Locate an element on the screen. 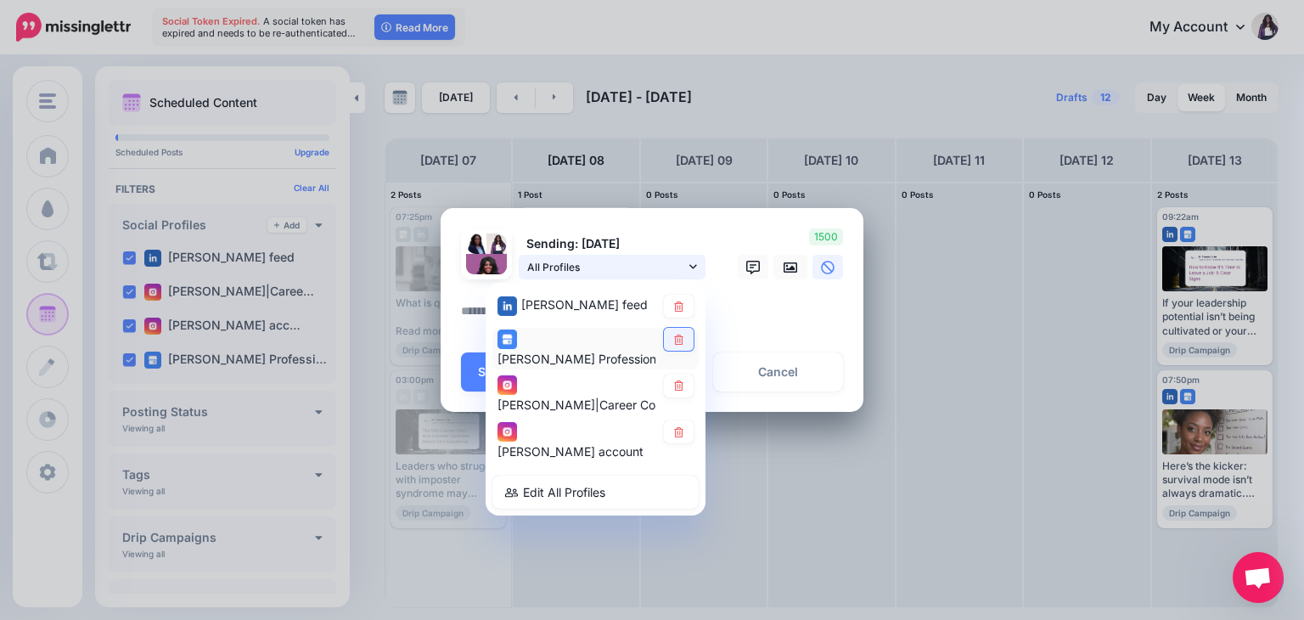 The height and width of the screenshot is (620, 1304). a: Edit All Profiles is located at coordinates (595, 492).